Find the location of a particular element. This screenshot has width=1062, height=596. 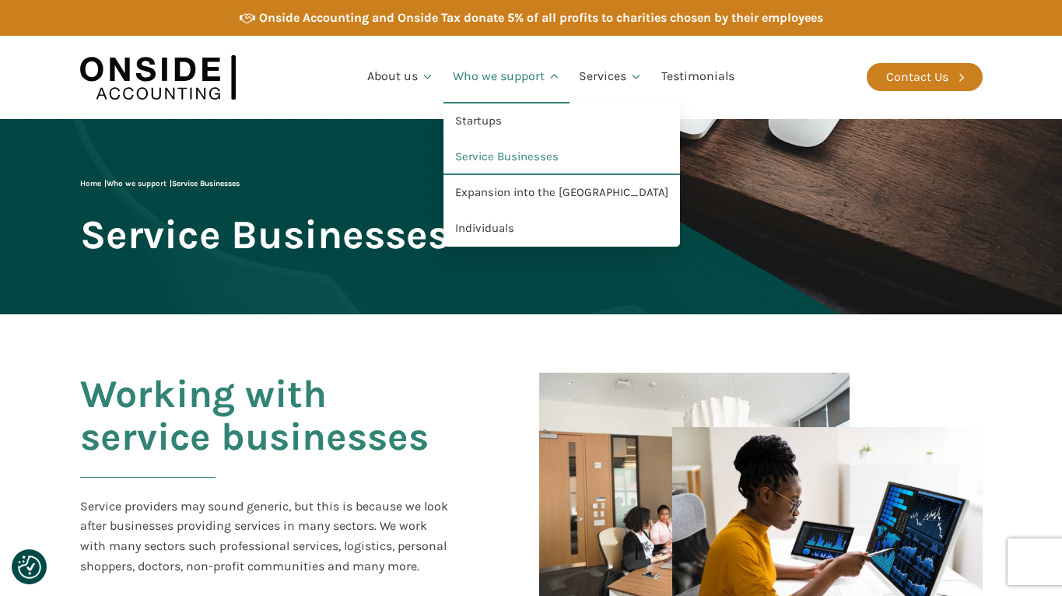

a: Individuals is located at coordinates (562, 229).